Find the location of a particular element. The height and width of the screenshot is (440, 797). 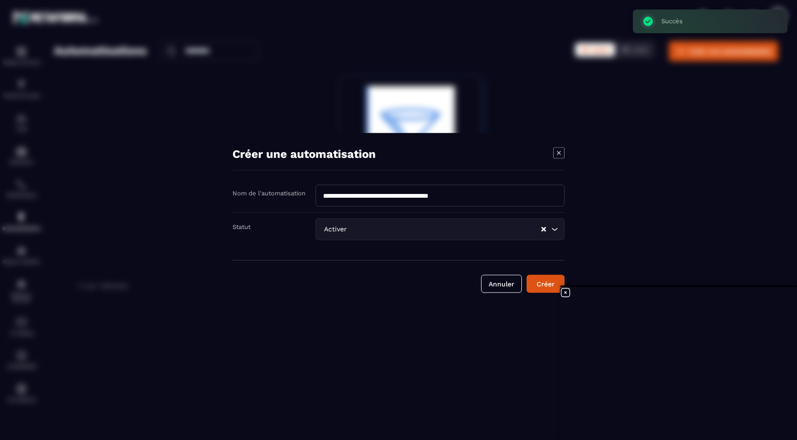

button: Clear Selected is located at coordinates (543, 229).